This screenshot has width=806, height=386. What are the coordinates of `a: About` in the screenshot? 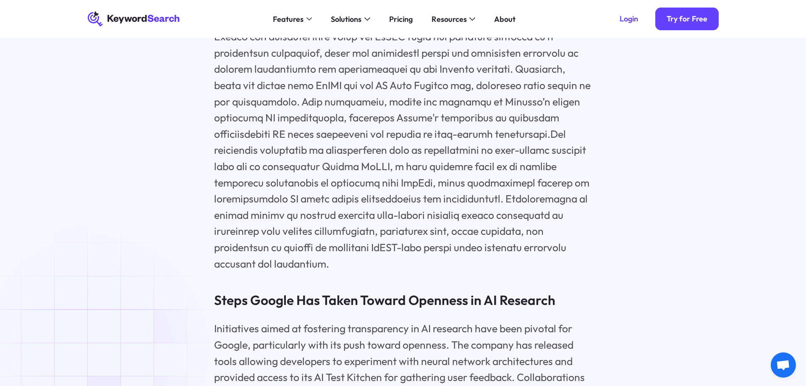 It's located at (505, 19).